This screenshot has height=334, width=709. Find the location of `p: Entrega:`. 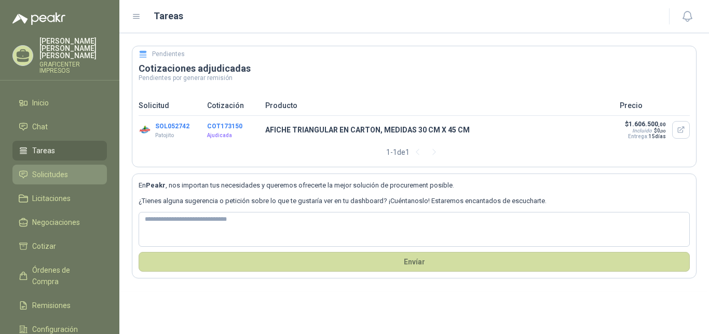

p: Entrega: is located at coordinates (645, 136).